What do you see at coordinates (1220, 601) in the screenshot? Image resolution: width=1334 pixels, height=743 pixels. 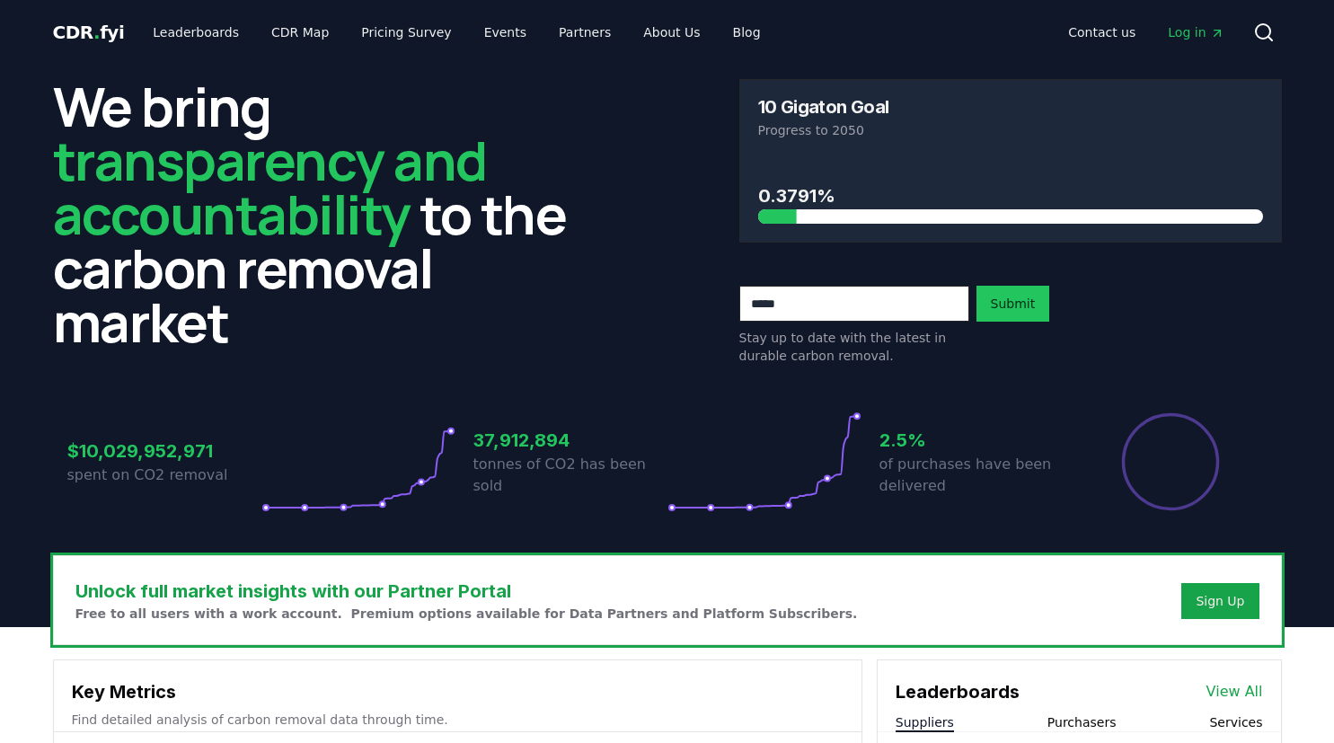 I see `button: Sign Up` at bounding box center [1220, 601].